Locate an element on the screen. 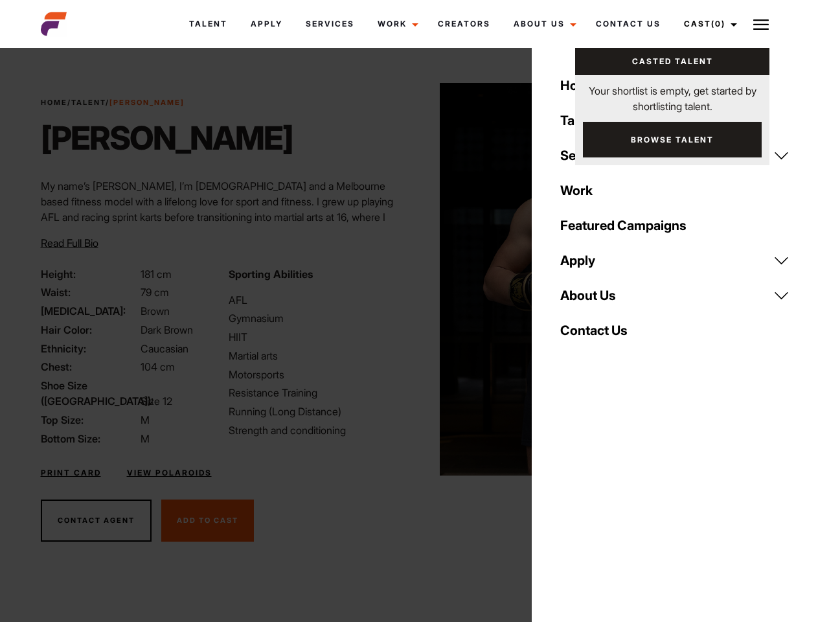  img: cropped-aefm-brand-fav-22-square.png is located at coordinates (54, 24).